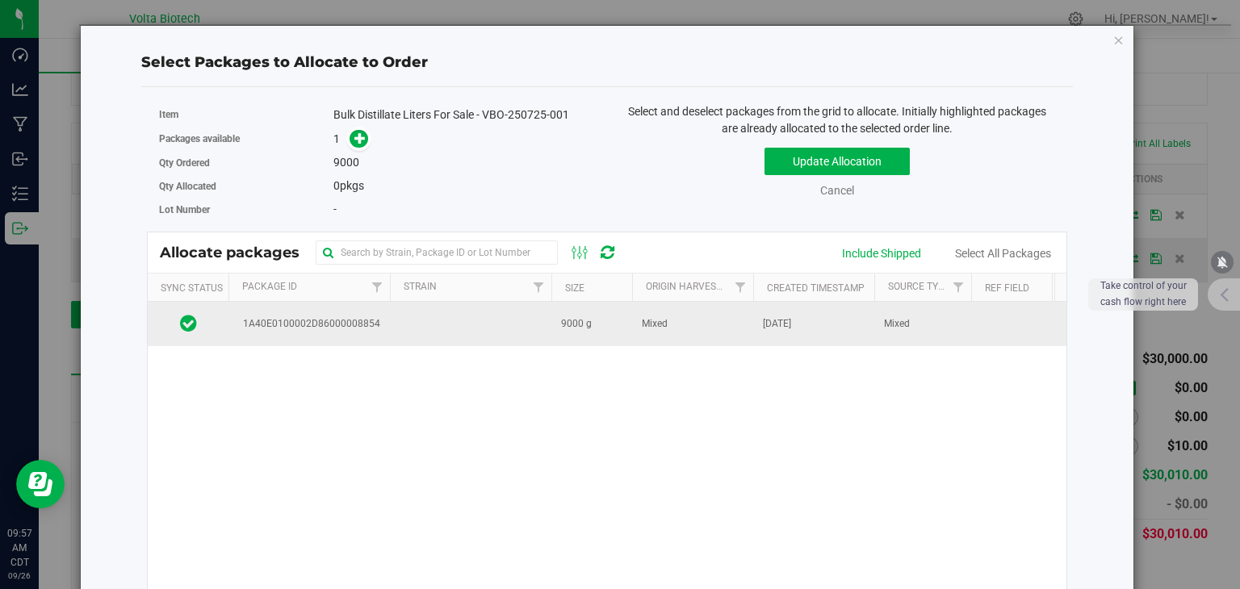 This screenshot has width=1240, height=589. I want to click on div: Include Shipped, so click(881, 253).